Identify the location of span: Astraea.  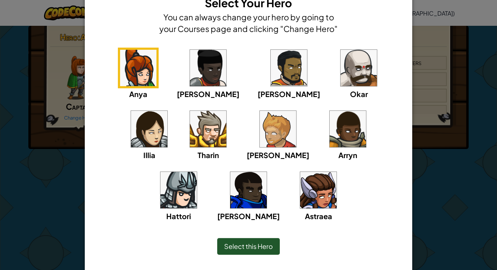
(318, 216).